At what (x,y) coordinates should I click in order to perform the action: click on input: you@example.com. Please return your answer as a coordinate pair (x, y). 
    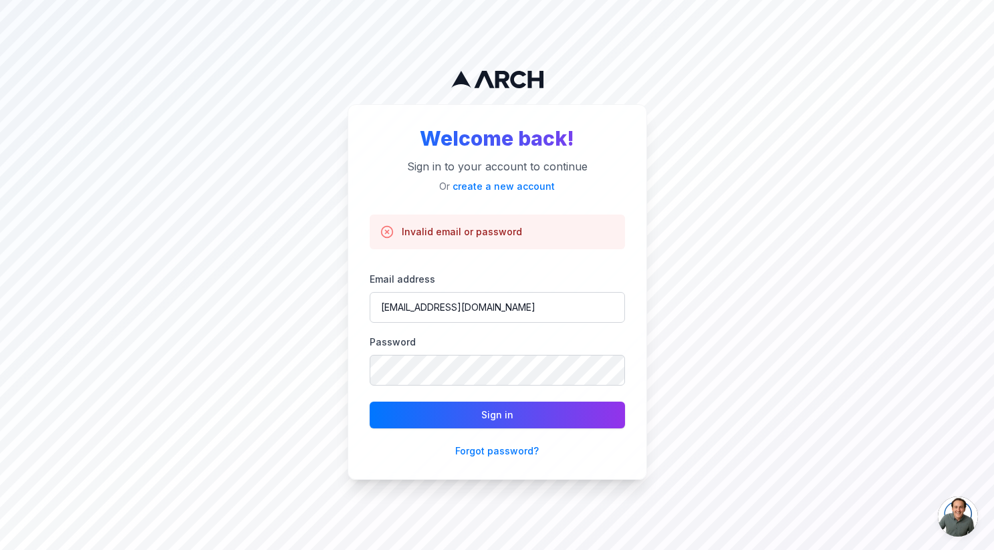
    Looking at the image, I should click on (497, 307).